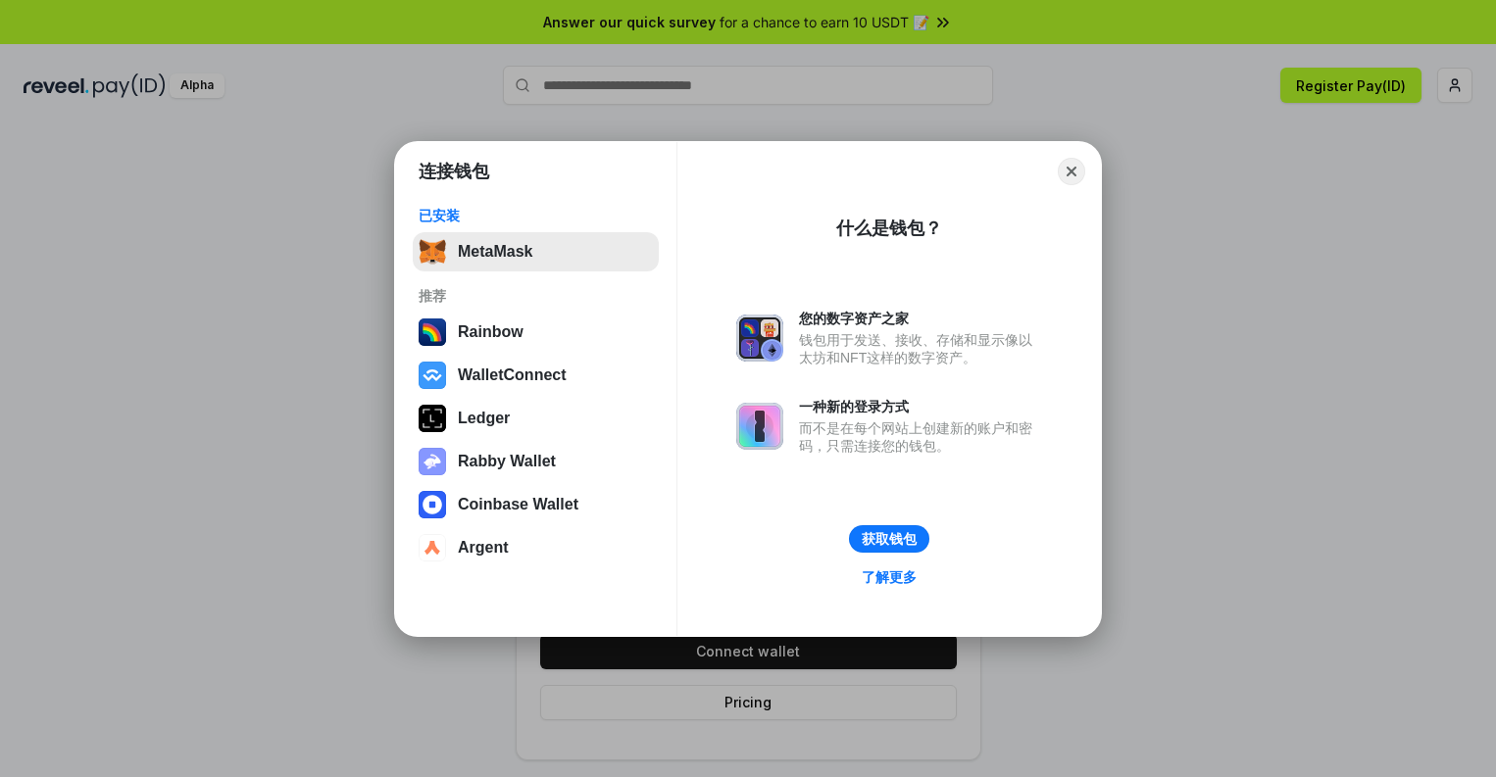 The height and width of the screenshot is (777, 1496). Describe the element at coordinates (920, 437) in the screenshot. I see `div: 而不是在每个网站上创建新的账户和密码，只需连接您的钱包。` at that location.